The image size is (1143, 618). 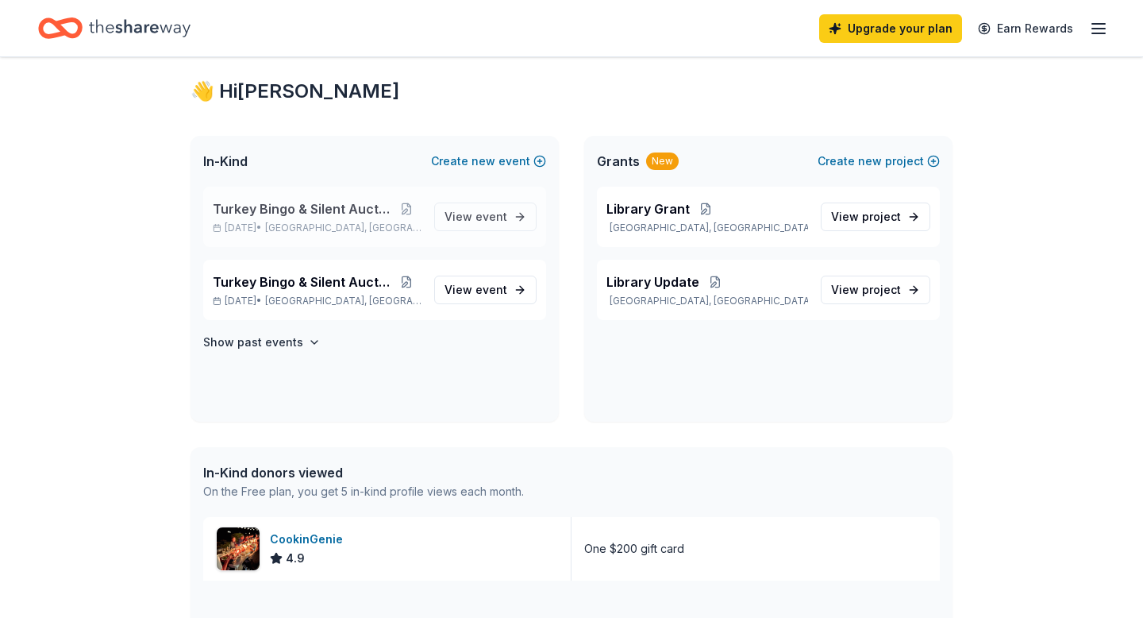 What do you see at coordinates (226, 161) in the screenshot?
I see `span: In-Kind` at bounding box center [226, 161].